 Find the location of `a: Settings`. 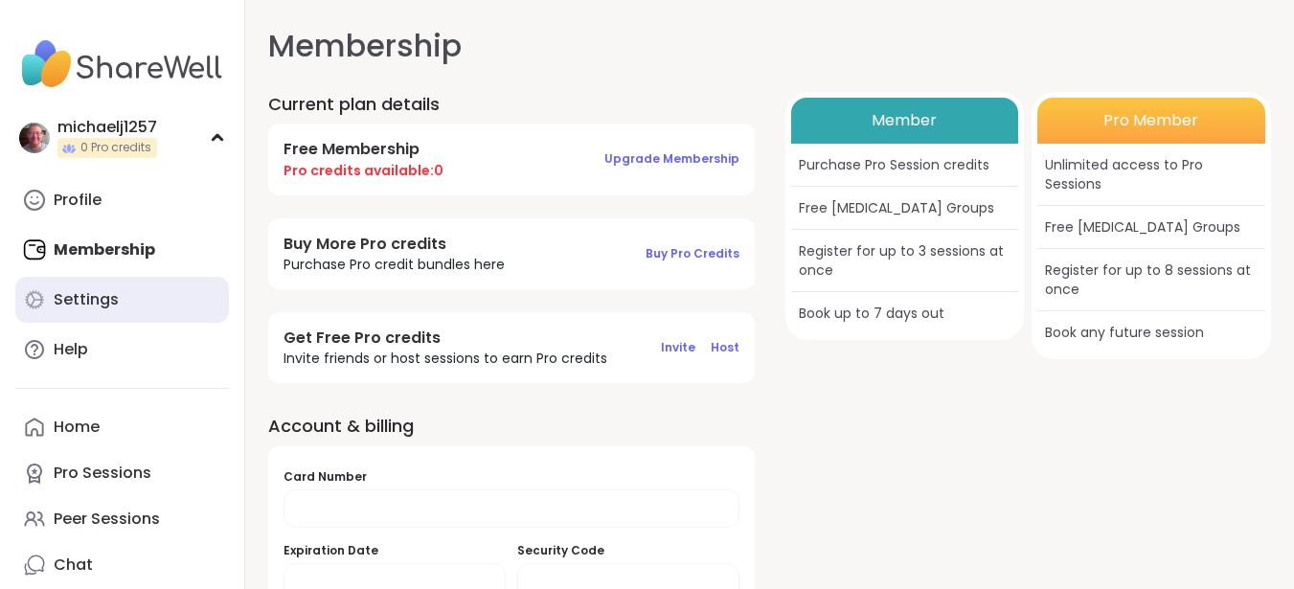

a: Settings is located at coordinates (122, 300).